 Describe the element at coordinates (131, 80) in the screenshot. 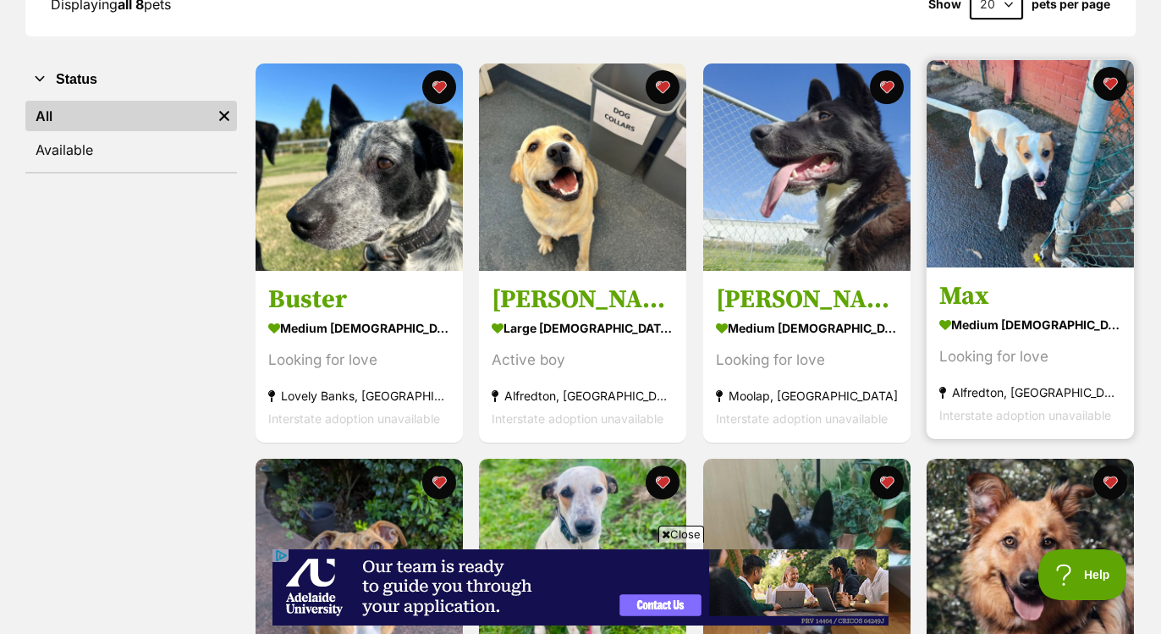

I see `button: Status` at that location.